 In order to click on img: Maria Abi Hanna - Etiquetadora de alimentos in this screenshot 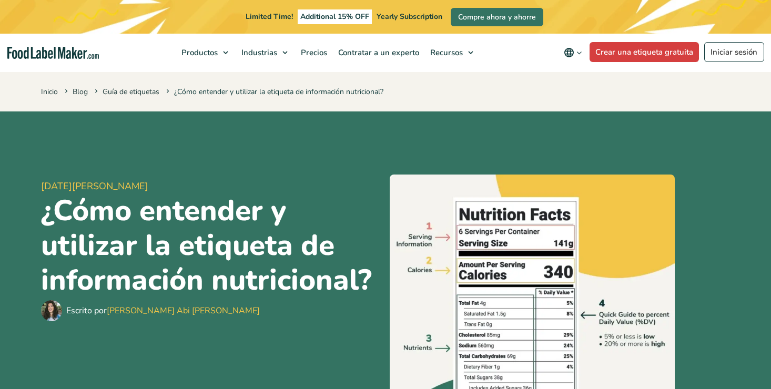, I will do `click(52, 311)`.